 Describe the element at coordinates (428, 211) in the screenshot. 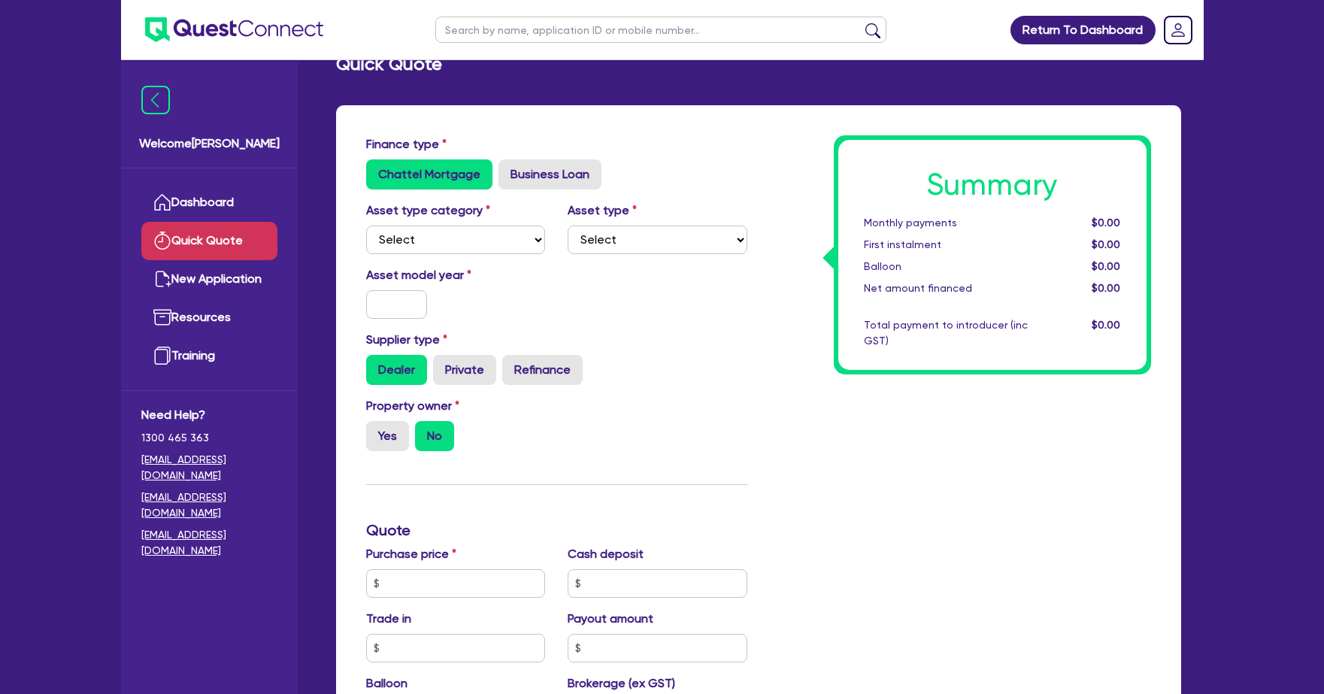

I see `label: Asset type category` at that location.